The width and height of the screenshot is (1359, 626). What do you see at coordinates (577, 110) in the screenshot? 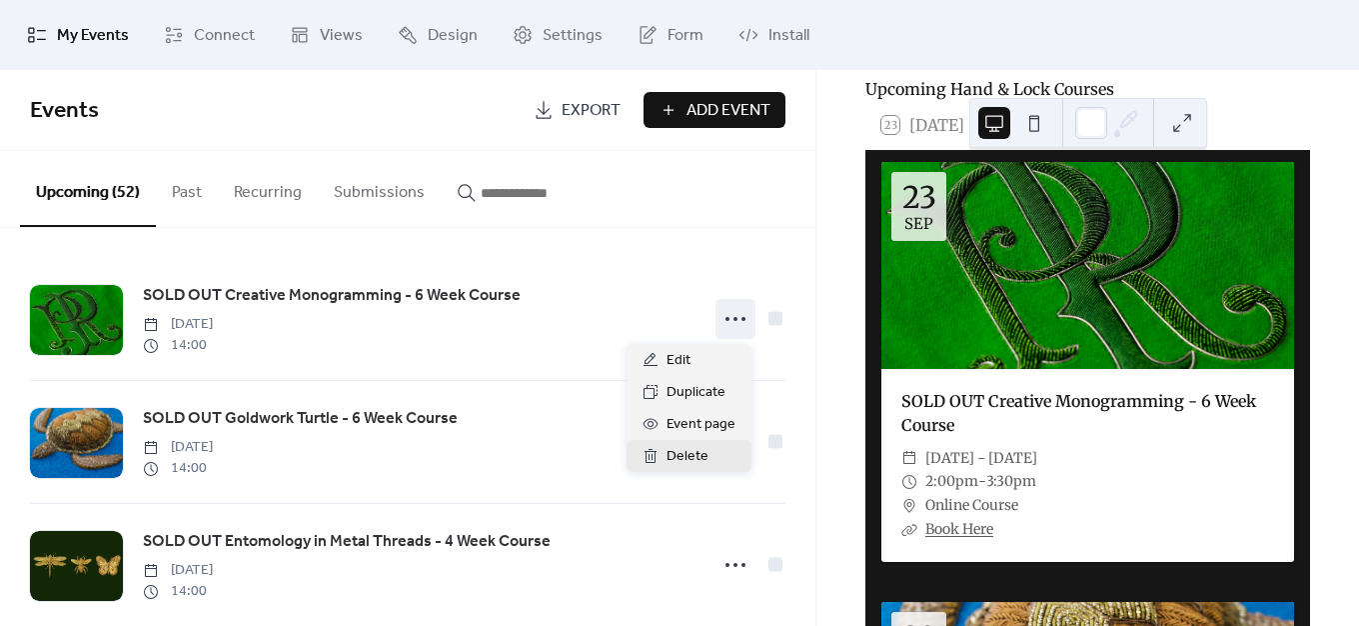
I see `a: Export` at bounding box center [577, 110].